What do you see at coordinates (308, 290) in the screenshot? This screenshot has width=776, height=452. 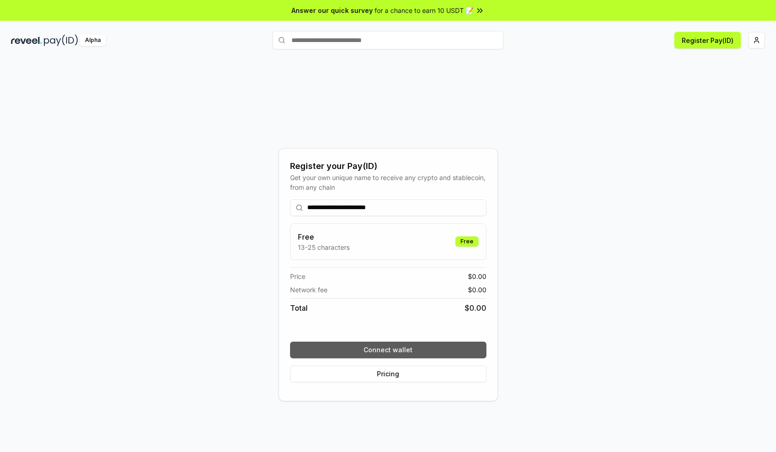 I see `span: Network fee` at bounding box center [308, 290].